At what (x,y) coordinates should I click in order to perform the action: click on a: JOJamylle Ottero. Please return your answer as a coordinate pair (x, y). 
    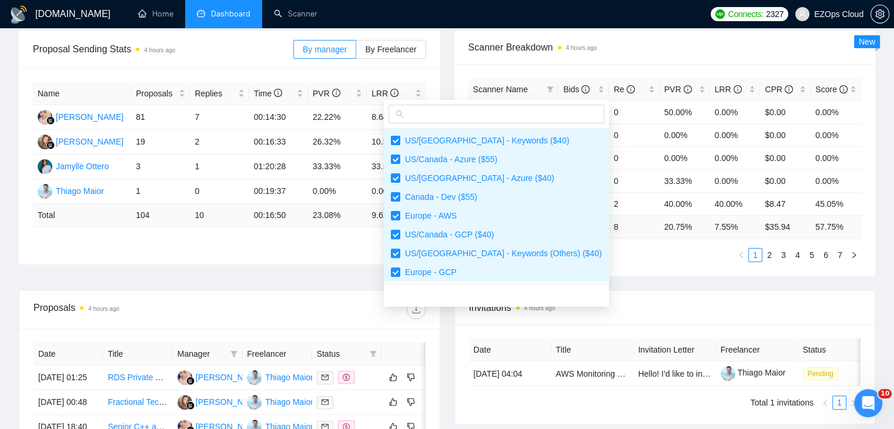
    Looking at the image, I should click on (73, 166).